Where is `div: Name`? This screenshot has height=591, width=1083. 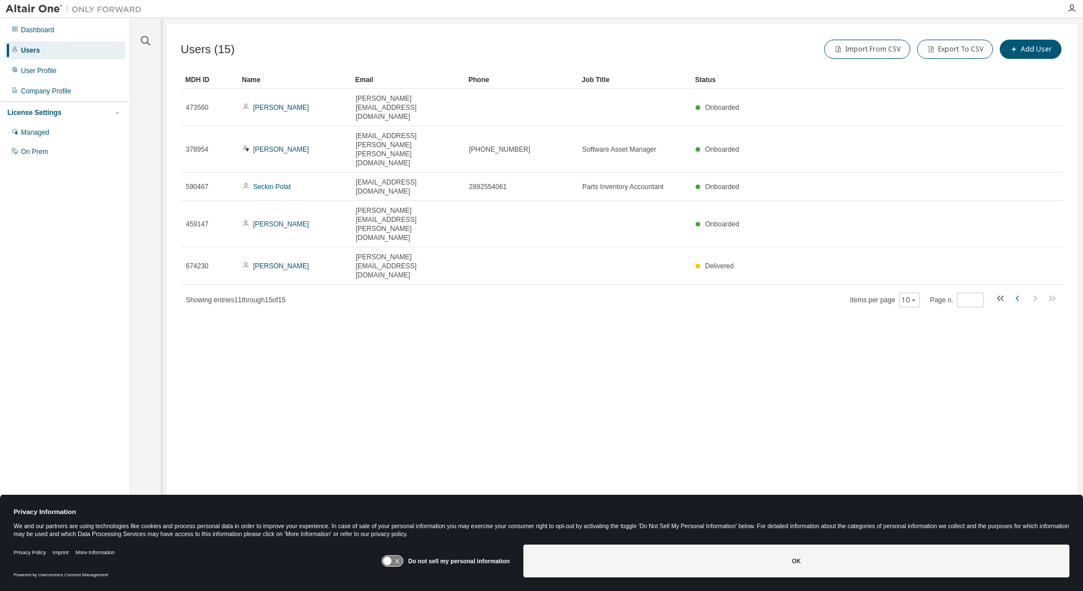
div: Name is located at coordinates (294, 80).